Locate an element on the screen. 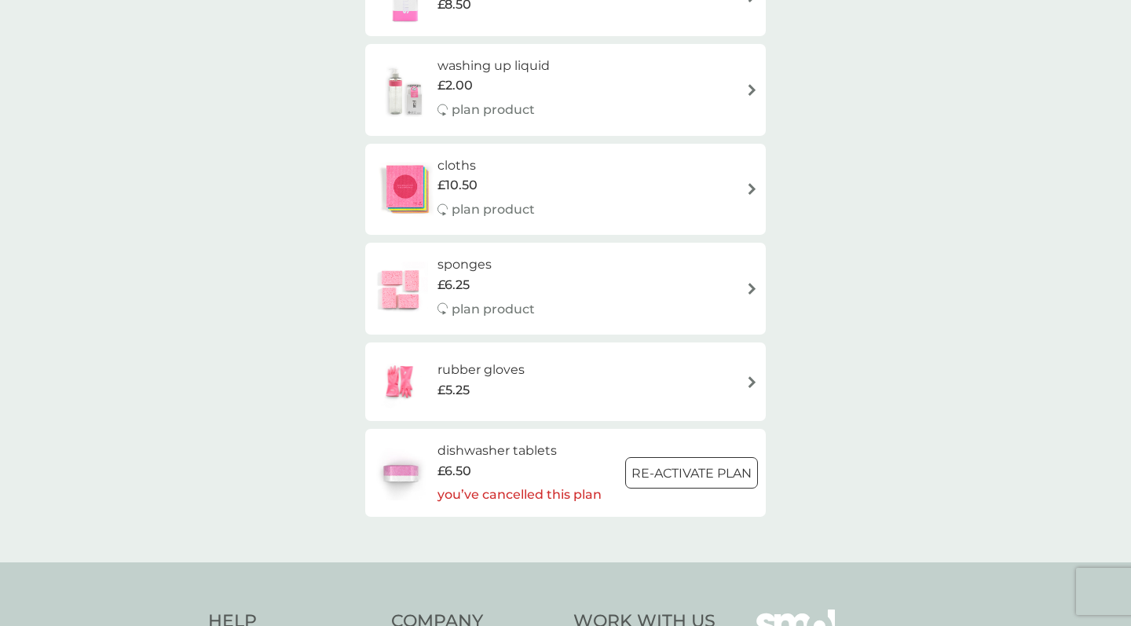 The width and height of the screenshot is (1131, 626). span: £10.50 is located at coordinates (457, 185).